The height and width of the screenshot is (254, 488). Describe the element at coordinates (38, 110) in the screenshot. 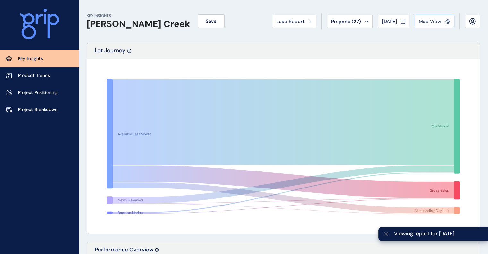

I see `p: Project Breakdown` at that location.